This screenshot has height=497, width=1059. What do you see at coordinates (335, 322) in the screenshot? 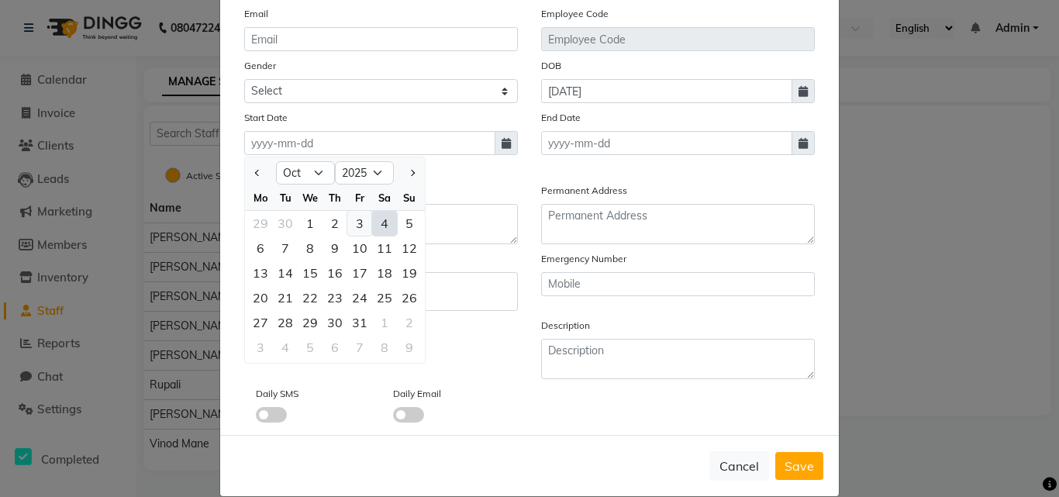
I see `div: Thursday, October 30, 2025` at bounding box center [335, 322].